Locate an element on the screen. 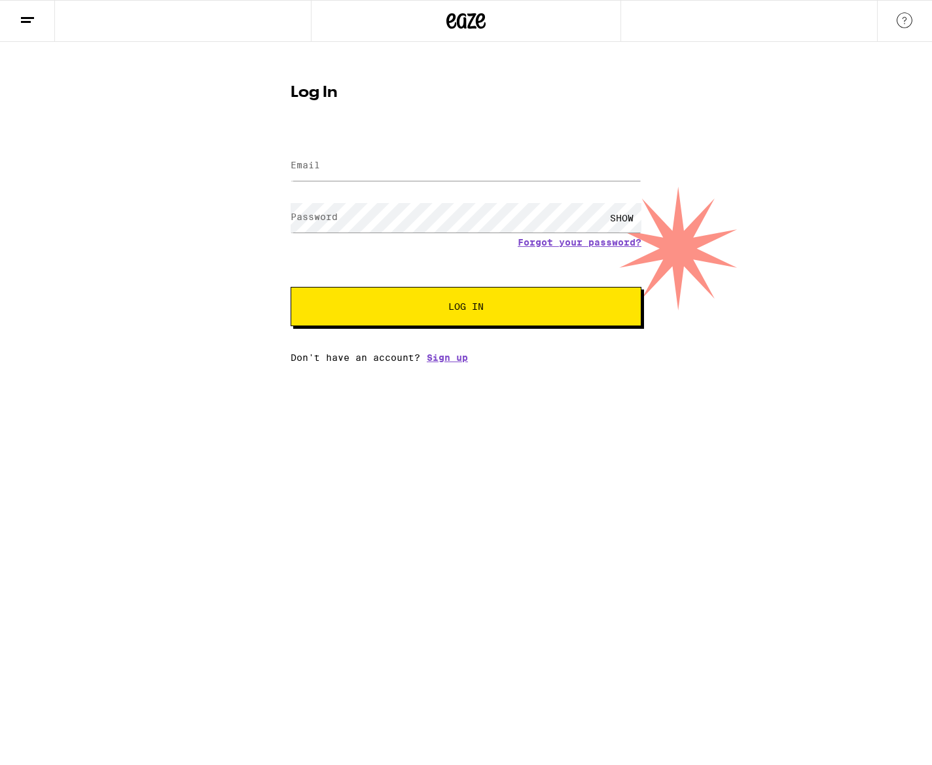 This screenshot has height=765, width=932. input: Email is located at coordinates (466, 166).